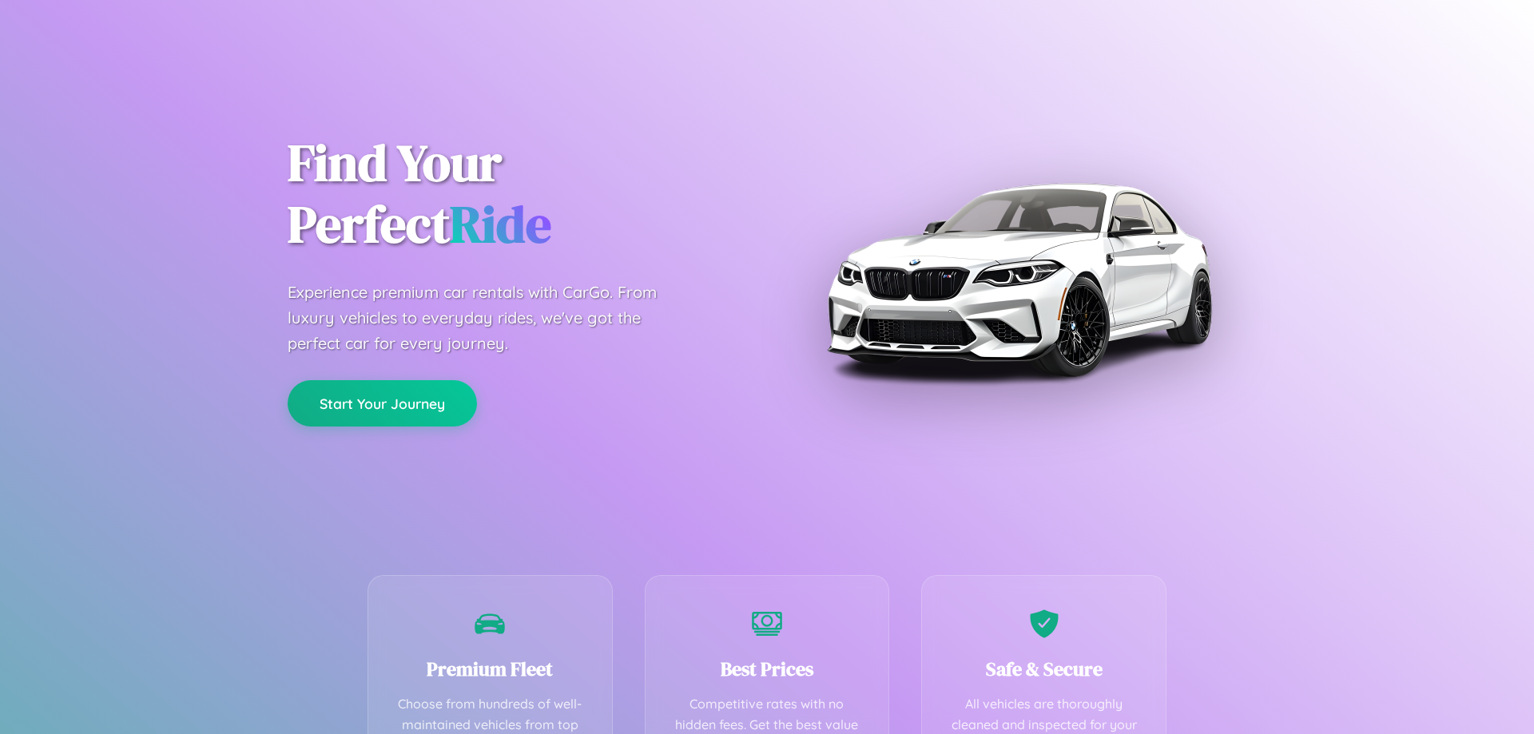  I want to click on h3: Premium Fleet, so click(490, 669).